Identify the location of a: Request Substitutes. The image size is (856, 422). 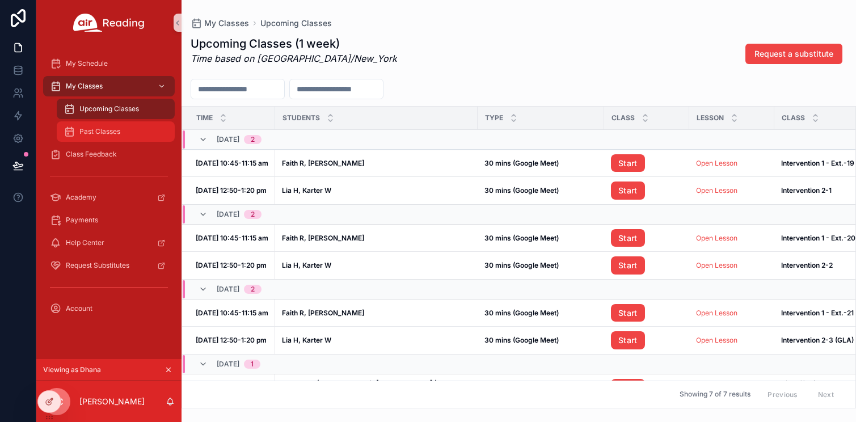
(109, 265).